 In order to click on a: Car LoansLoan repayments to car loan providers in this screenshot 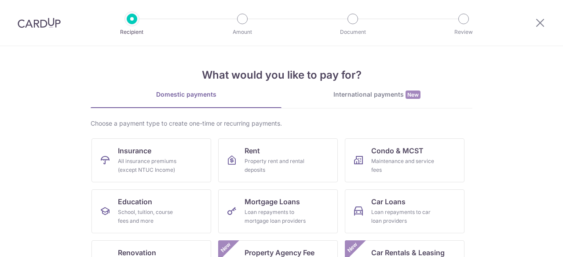, I will do `click(405, 212)`.